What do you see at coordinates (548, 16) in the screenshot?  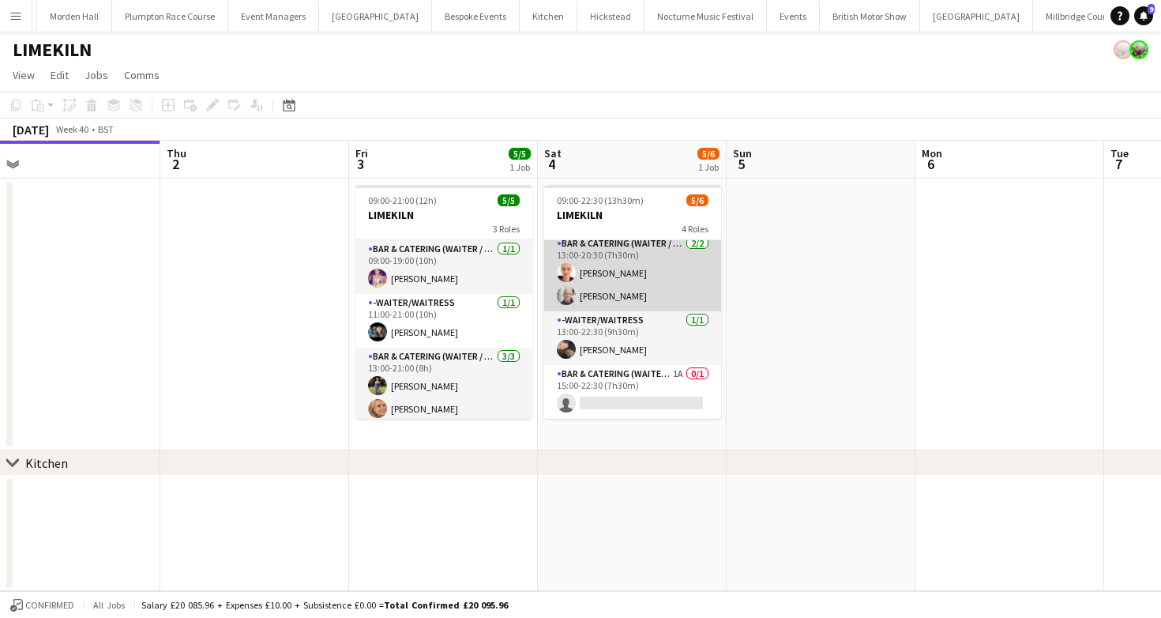 I see `button: Kitchen` at bounding box center [548, 16].